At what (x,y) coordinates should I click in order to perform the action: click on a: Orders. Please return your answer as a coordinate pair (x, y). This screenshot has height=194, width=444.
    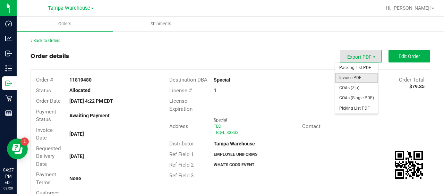
    Looking at the image, I should click on (64, 24).